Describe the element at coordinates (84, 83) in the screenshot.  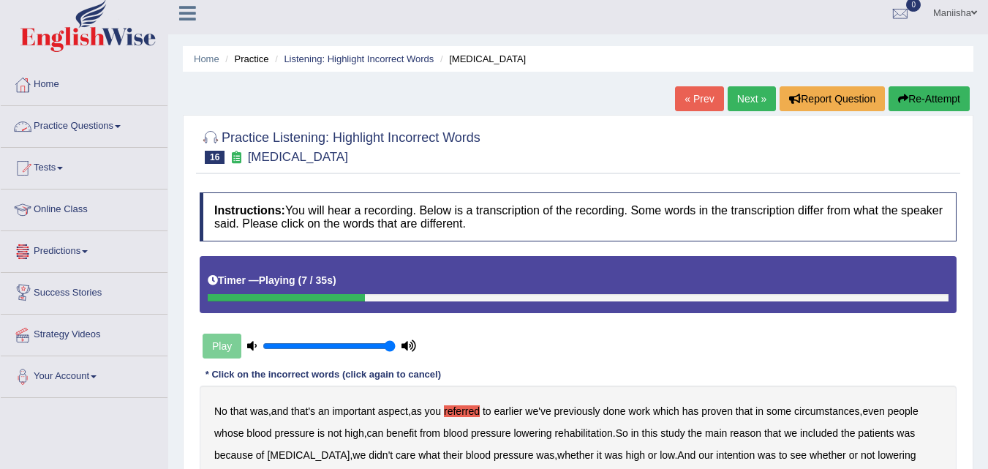
I see `a: Home` at that location.